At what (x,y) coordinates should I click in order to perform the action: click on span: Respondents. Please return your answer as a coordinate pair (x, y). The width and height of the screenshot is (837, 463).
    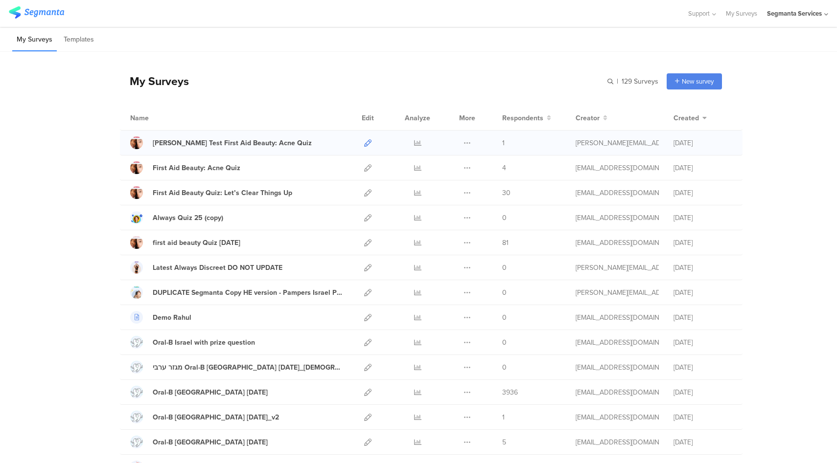
    Looking at the image, I should click on (522, 118).